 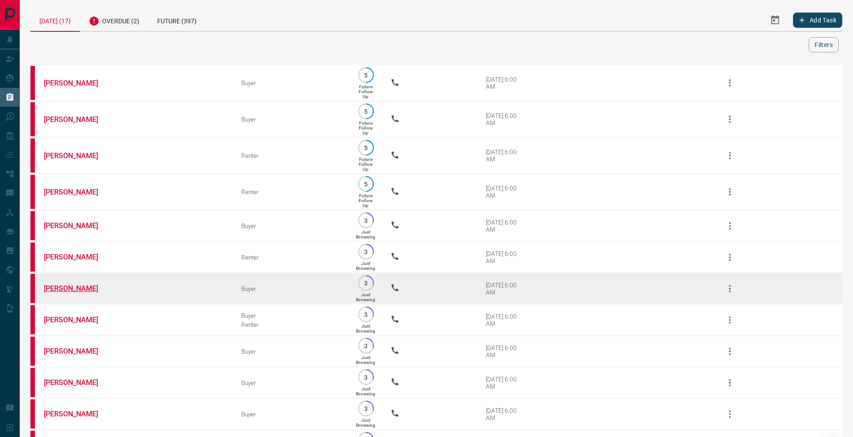 What do you see at coordinates (823, 45) in the screenshot?
I see `button: Filters` at bounding box center [823, 45].